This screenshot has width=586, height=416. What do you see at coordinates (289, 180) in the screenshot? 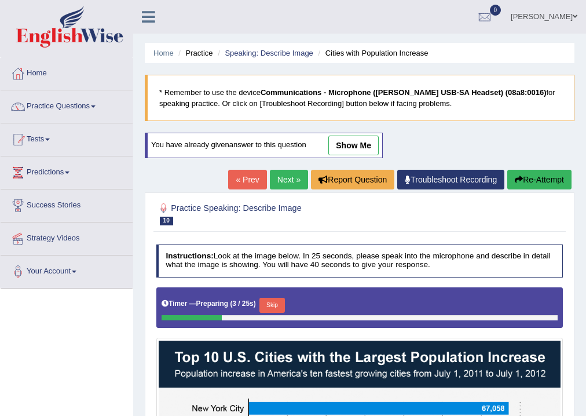
I see `a: Next »` at bounding box center [289, 180].